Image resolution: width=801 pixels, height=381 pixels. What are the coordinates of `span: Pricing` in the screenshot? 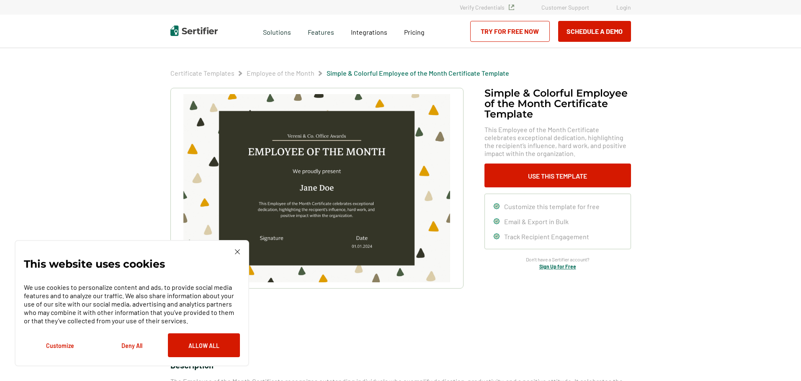 It's located at (414, 32).